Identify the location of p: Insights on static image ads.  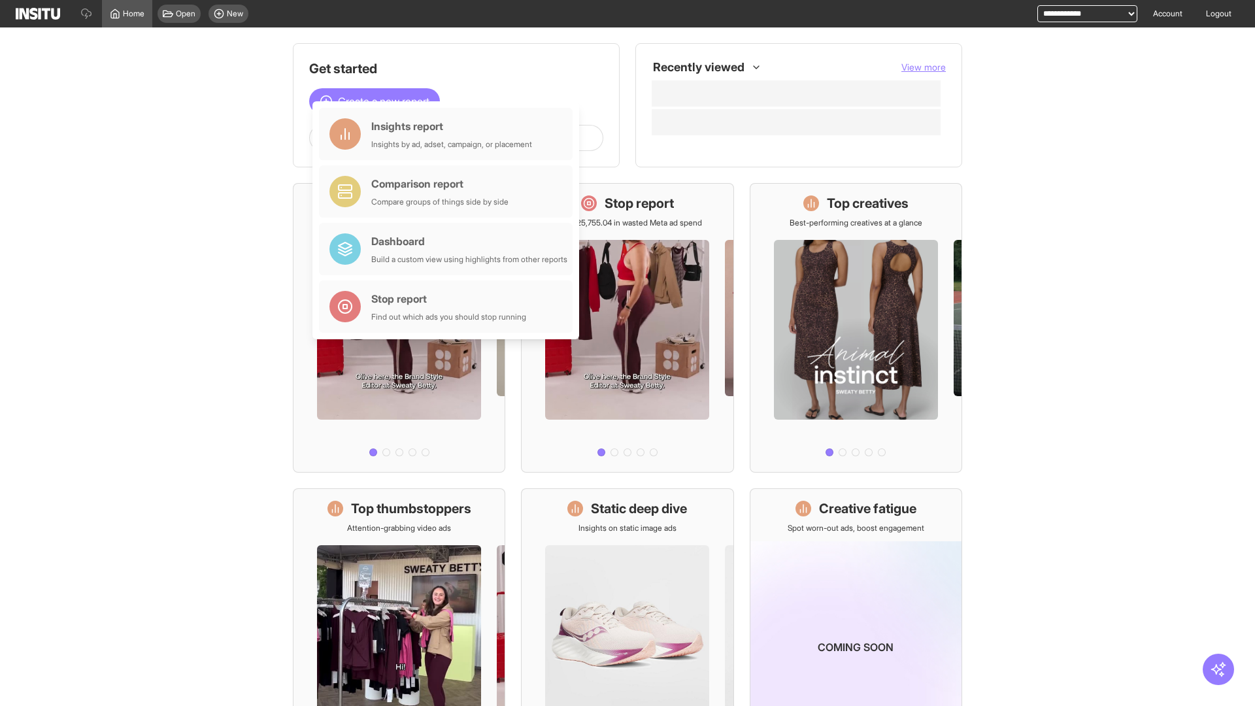
(628, 528).